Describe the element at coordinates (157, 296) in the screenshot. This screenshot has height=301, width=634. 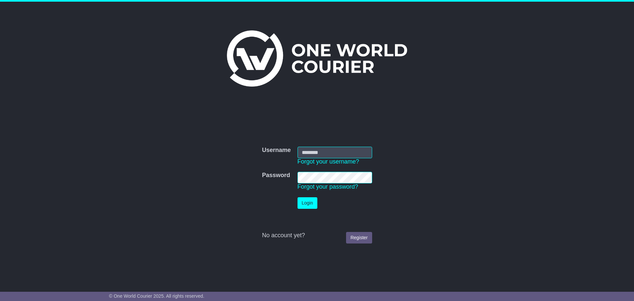
I see `span: © One World Courier 2025. All rights reserved.` at that location.